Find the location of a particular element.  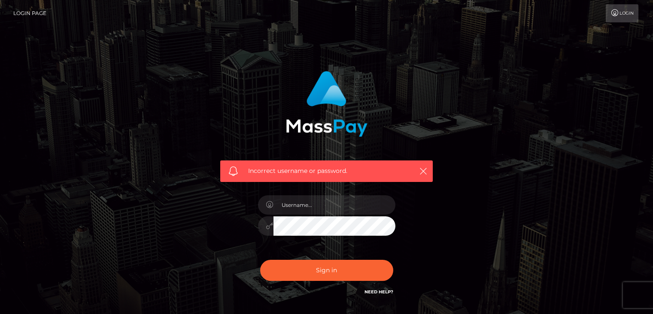

span: Incorrect username or password. is located at coordinates (326, 171).